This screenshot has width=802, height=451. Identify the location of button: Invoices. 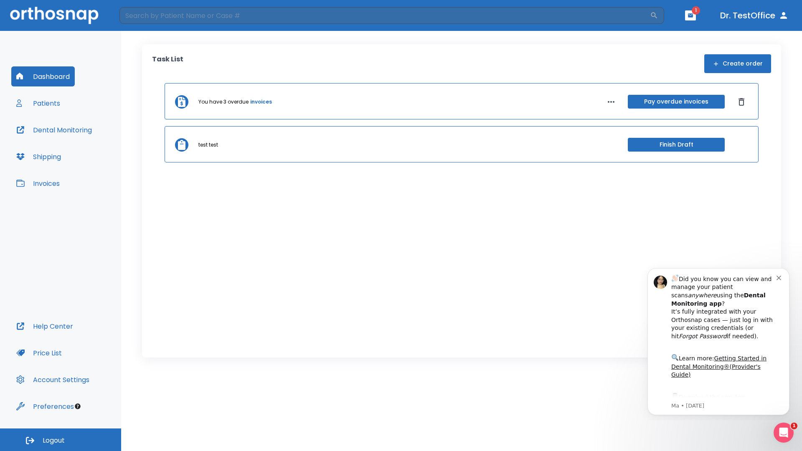
(38, 183).